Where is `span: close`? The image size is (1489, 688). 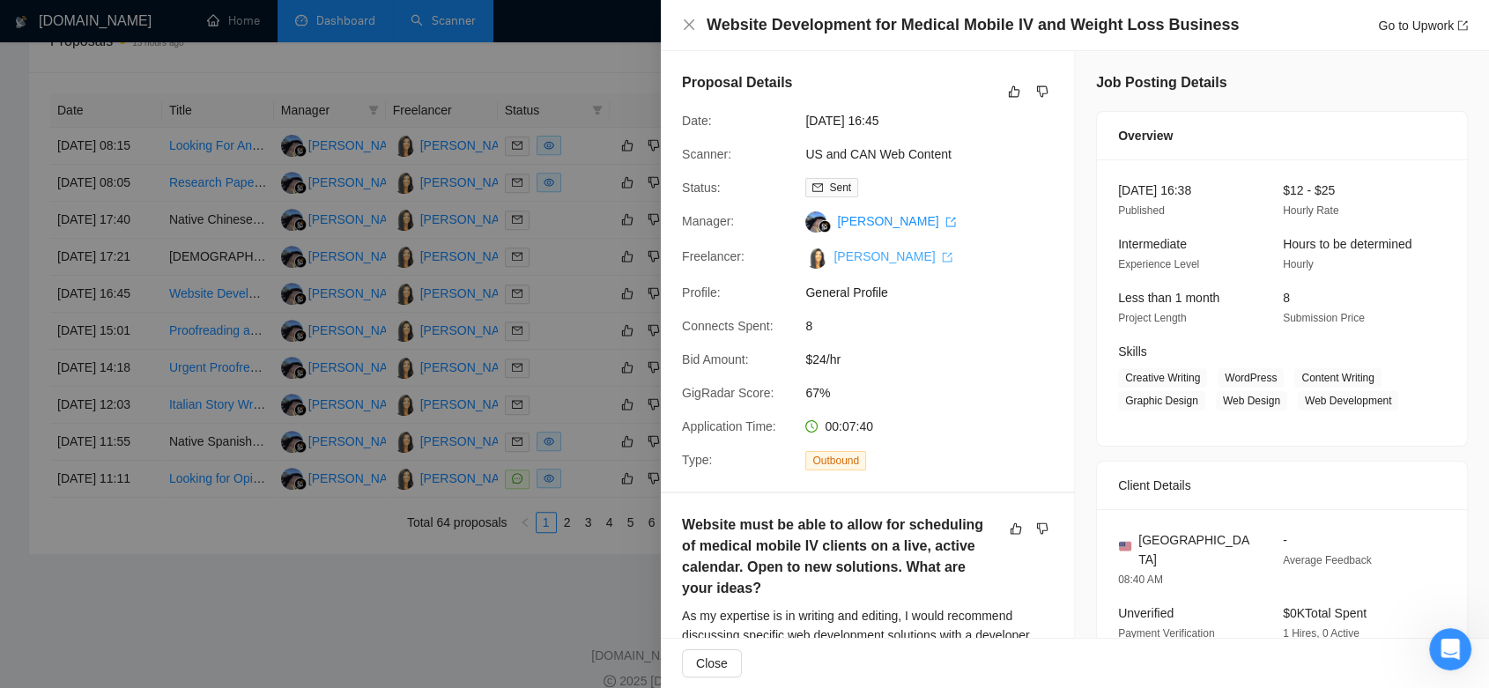 span: close is located at coordinates (689, 25).